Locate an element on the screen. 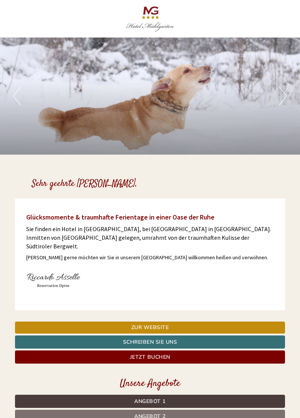  button: Senden is located at coordinates (225, 204).